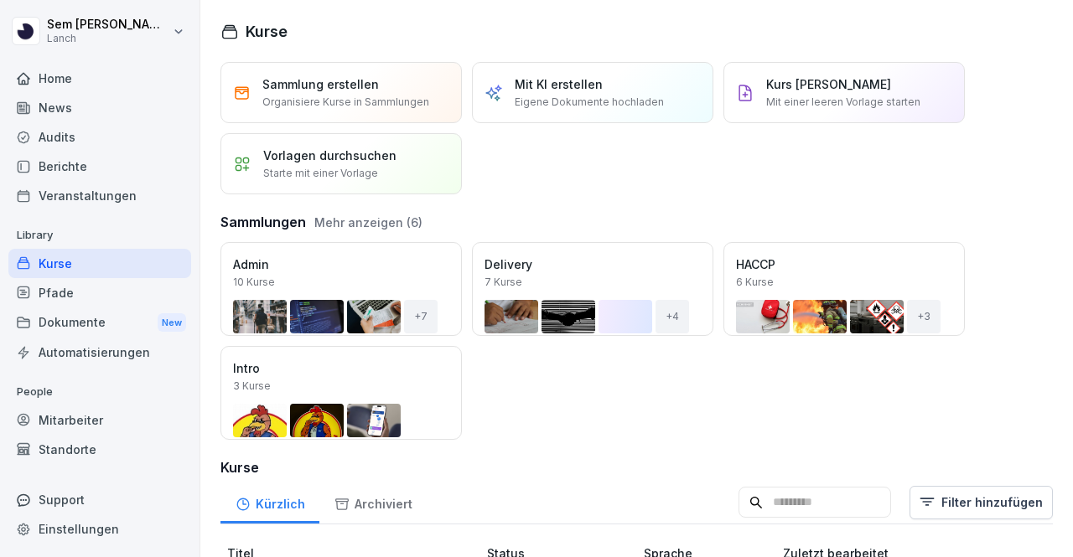  What do you see at coordinates (672, 317) in the screenshot?
I see `div: + 4` at bounding box center [672, 317].